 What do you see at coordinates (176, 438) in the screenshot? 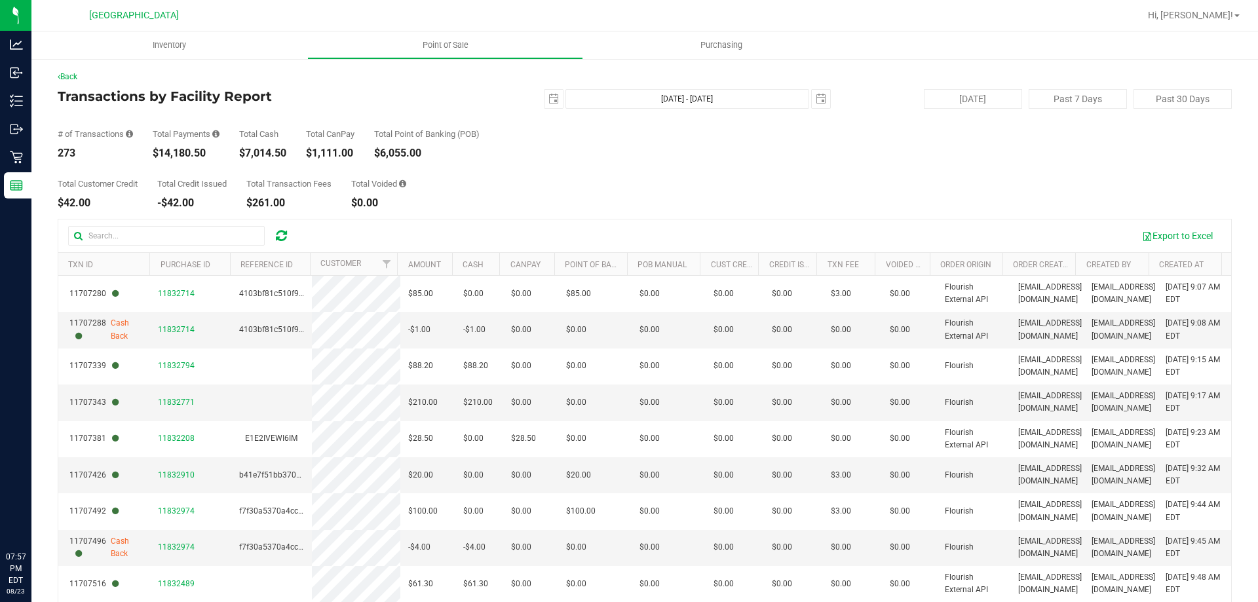
I see `span: 11832208` at bounding box center [176, 438].